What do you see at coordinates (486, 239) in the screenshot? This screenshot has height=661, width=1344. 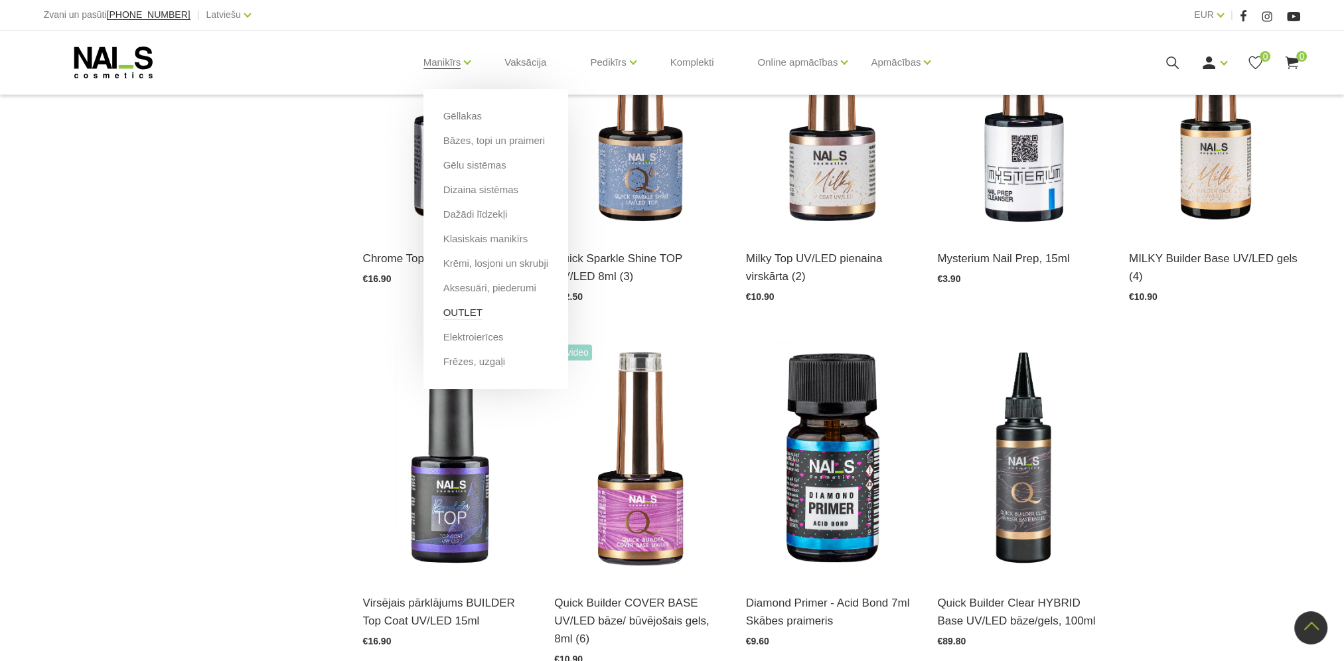 I see `a: Klasiskais manikīrs` at bounding box center [486, 239].